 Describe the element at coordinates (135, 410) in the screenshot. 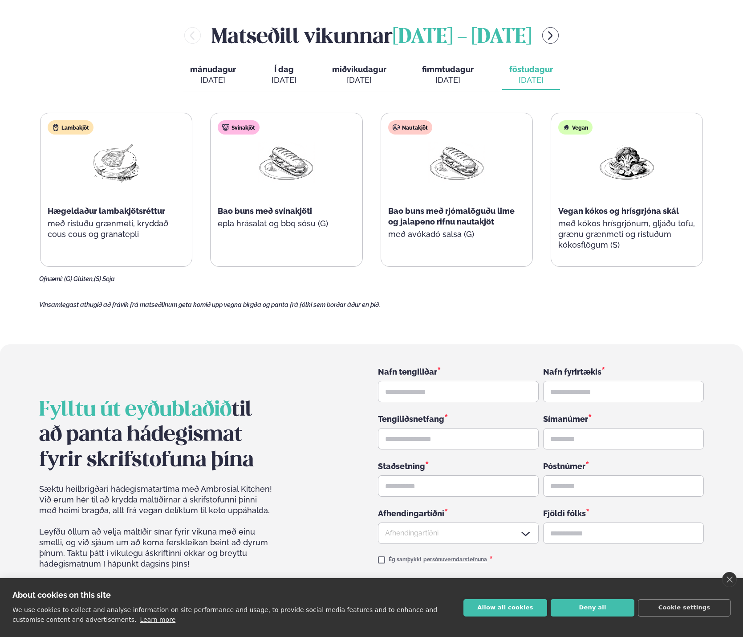

I see `span: Fylltu út eyðublaðið` at that location.